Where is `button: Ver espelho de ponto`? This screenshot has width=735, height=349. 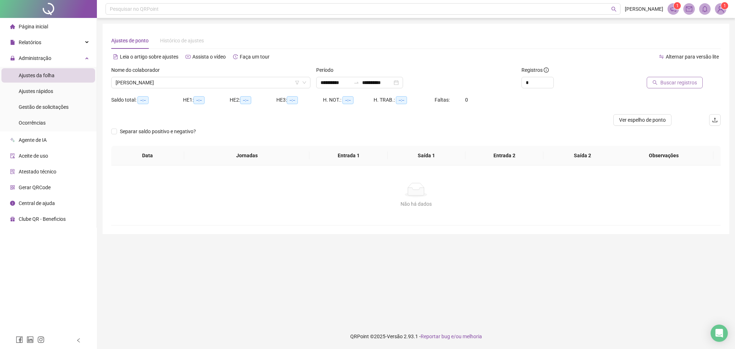
button: Ver espelho de ponto is located at coordinates (642, 120).